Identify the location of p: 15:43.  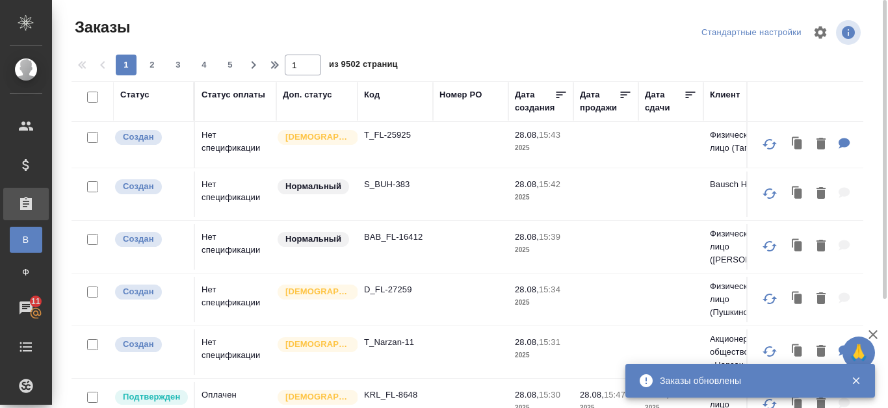
(549, 134).